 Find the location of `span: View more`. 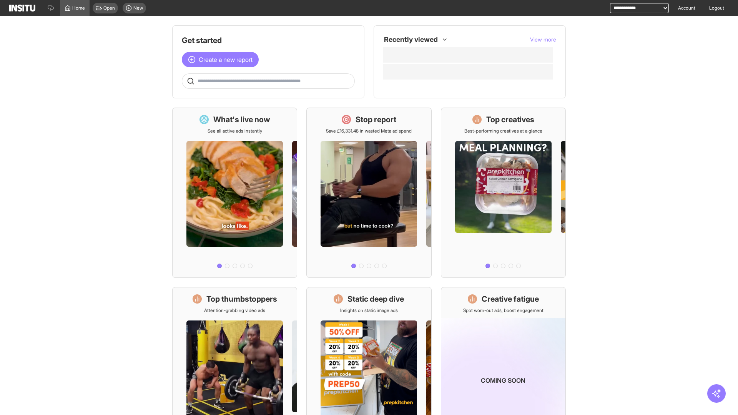

span: View more is located at coordinates (543, 39).